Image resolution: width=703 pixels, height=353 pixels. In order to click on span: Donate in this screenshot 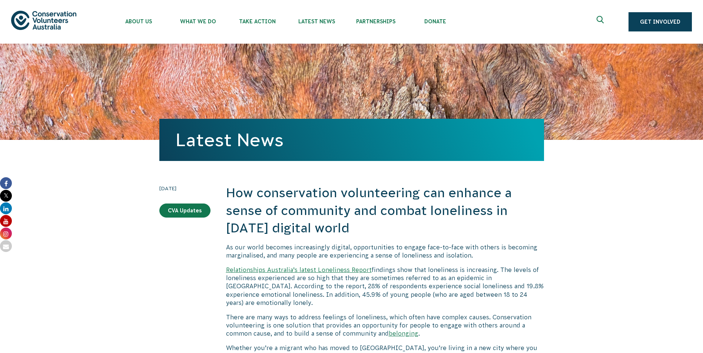, I will do `click(435, 21)`.